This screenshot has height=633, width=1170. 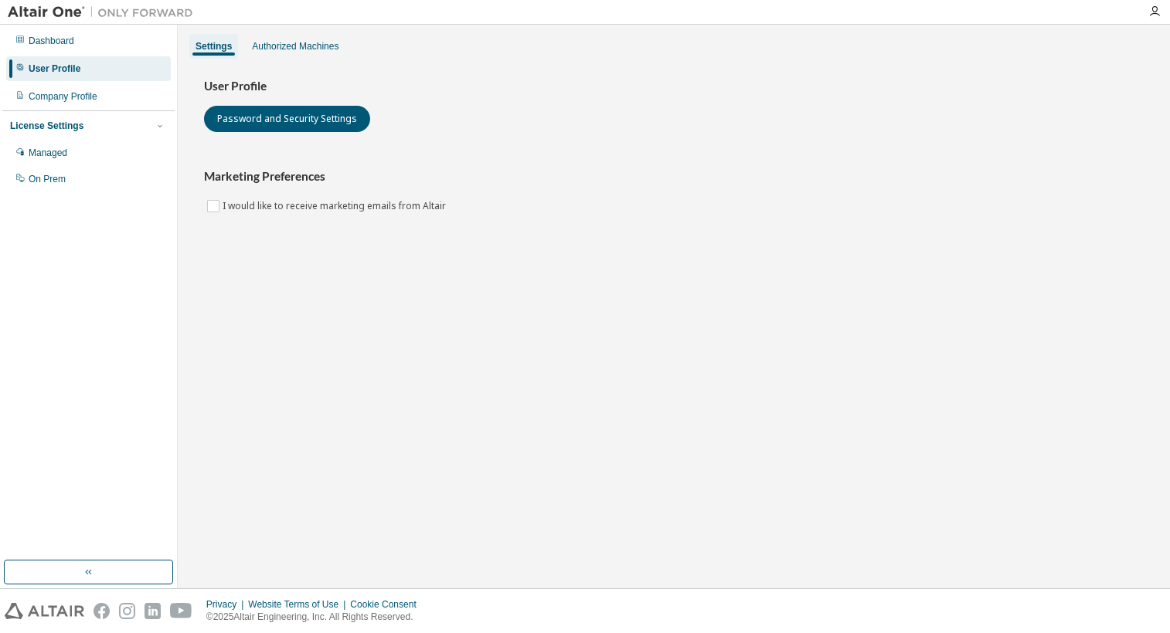 What do you see at coordinates (127, 611) in the screenshot?
I see `img: instagram.svg` at bounding box center [127, 611].